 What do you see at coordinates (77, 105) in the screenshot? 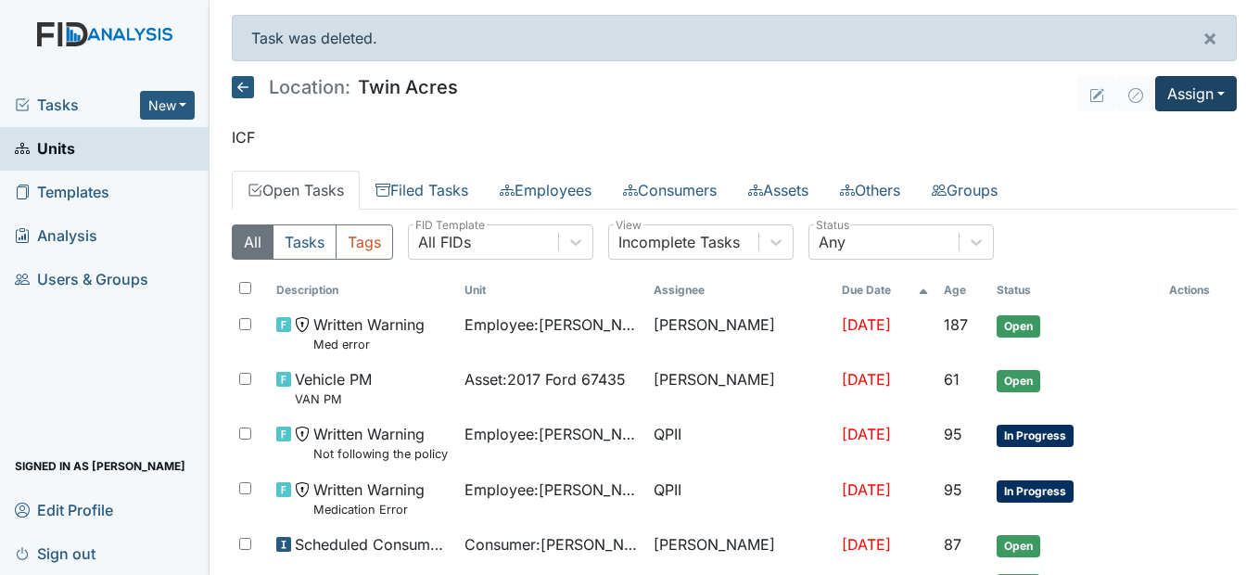
I see `a: Tasks` at bounding box center [77, 105].